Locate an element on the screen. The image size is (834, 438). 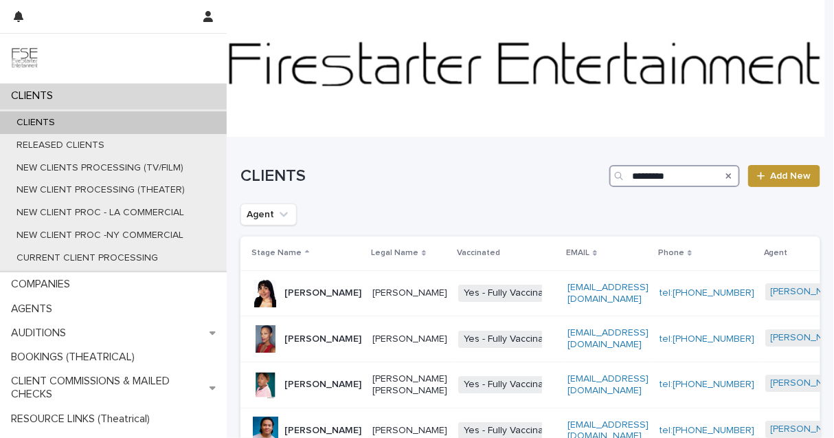
p: AUDITIONS is located at coordinates (41, 332).